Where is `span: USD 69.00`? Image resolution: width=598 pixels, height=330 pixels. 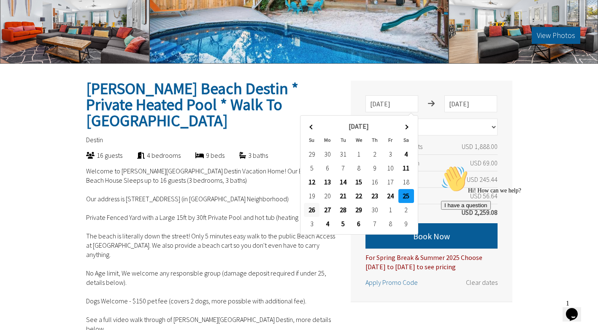
span: USD 69.00 is located at coordinates (484, 163).